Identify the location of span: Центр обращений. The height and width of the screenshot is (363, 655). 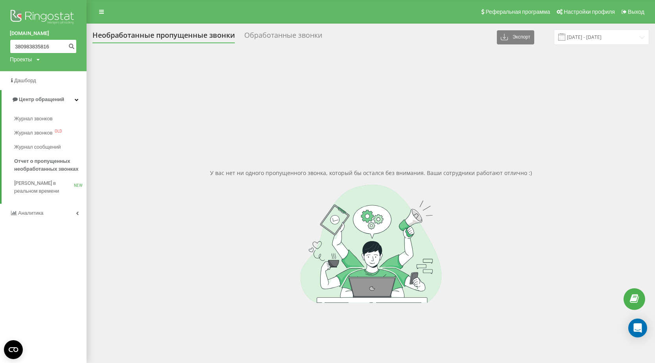
(41, 99).